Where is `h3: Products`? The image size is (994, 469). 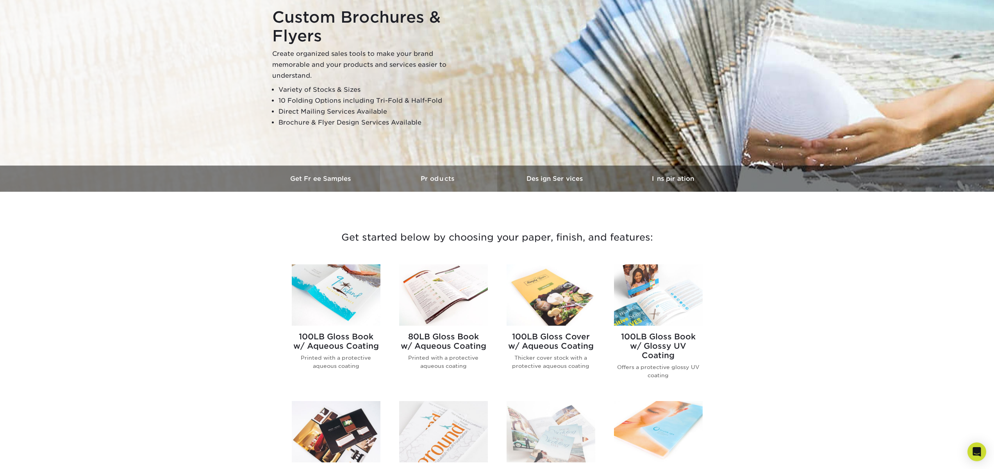
h3: Products is located at coordinates (439, 179).